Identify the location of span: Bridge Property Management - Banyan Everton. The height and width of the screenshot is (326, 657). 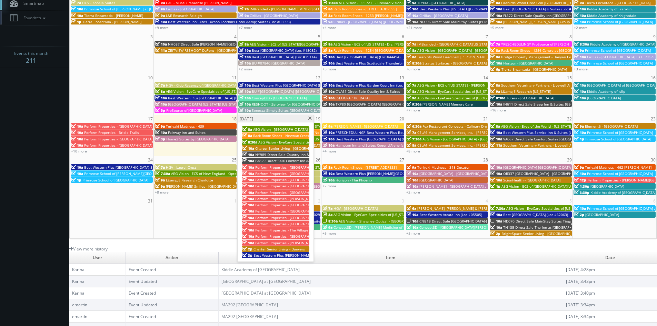
(540, 57).